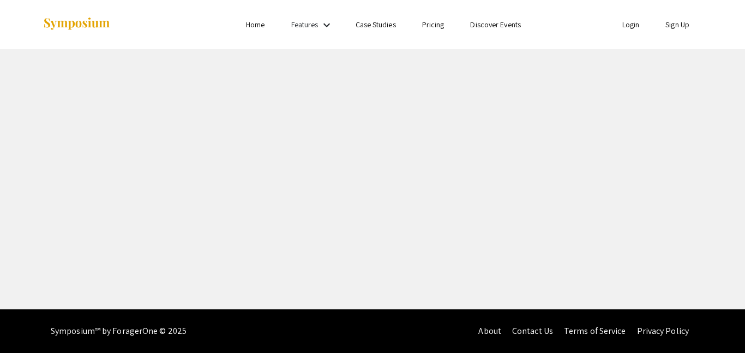 This screenshot has height=353, width=745. I want to click on a: Contact Us, so click(532, 330).